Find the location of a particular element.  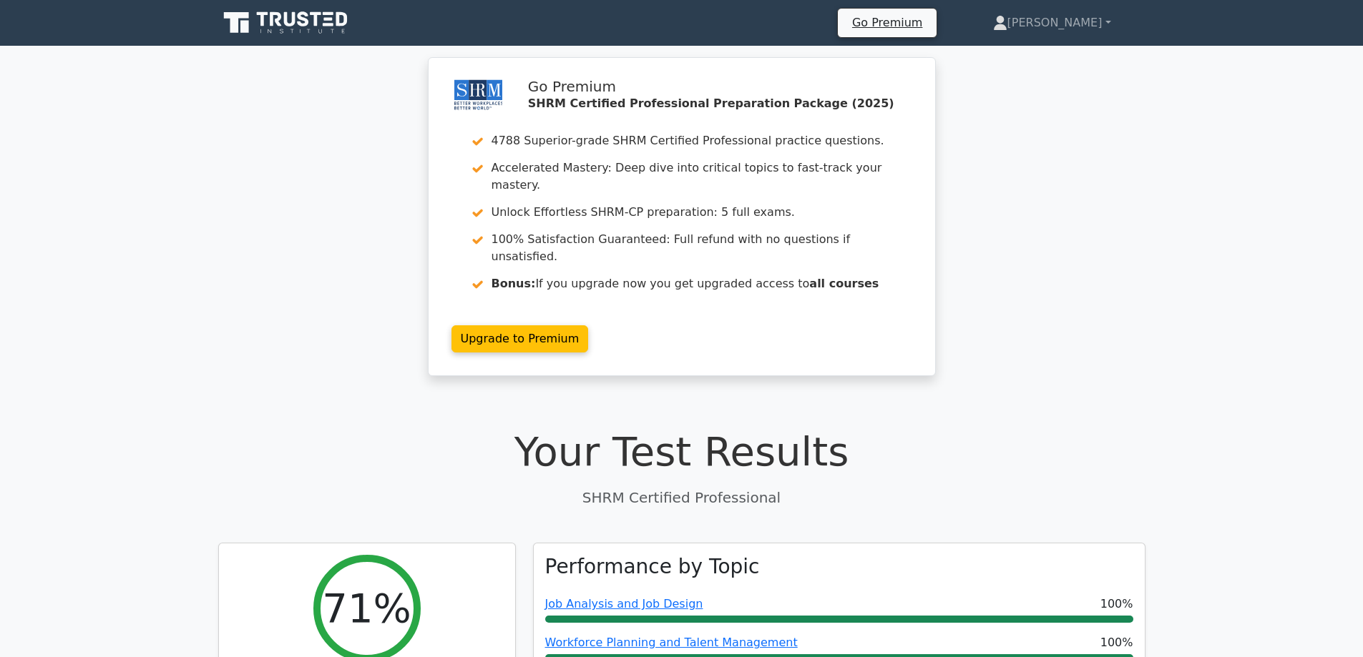

h1: Your Test Results is located at coordinates (682, 451).